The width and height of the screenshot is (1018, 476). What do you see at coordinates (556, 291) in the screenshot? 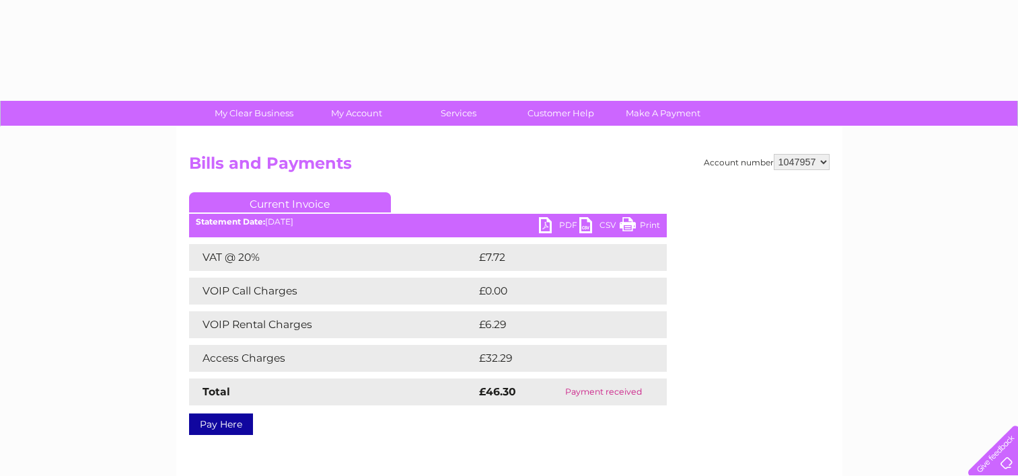
I see `td: £0.00` at bounding box center [556, 291].